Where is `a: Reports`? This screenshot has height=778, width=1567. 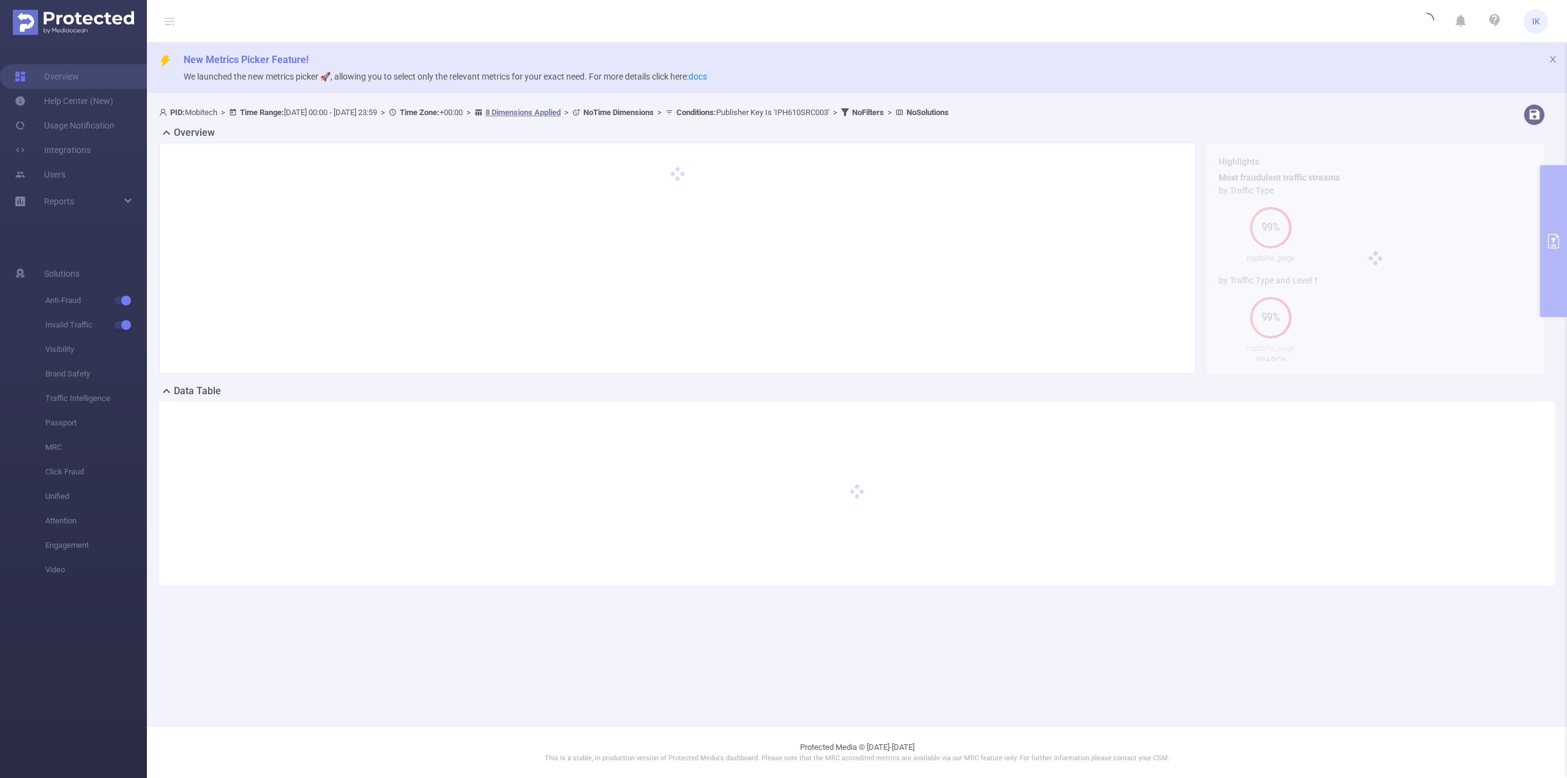 a: Reports is located at coordinates (59, 201).